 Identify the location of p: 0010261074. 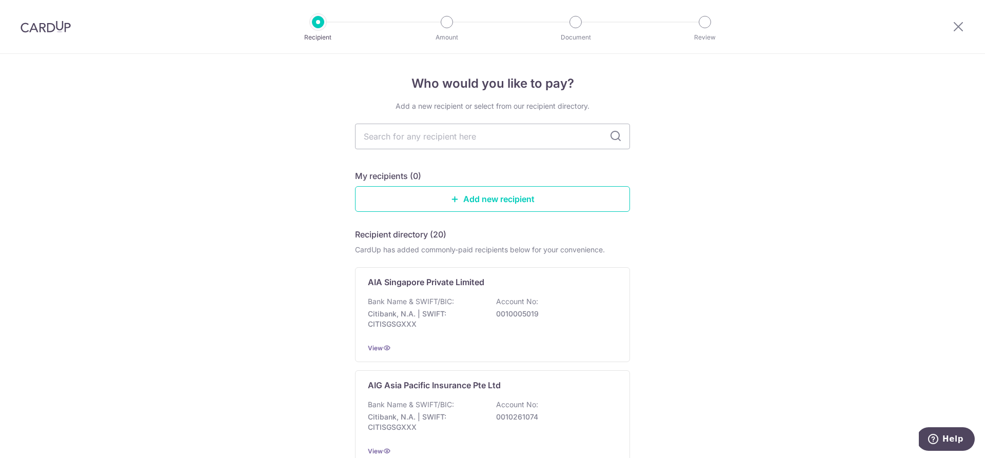
(553, 417).